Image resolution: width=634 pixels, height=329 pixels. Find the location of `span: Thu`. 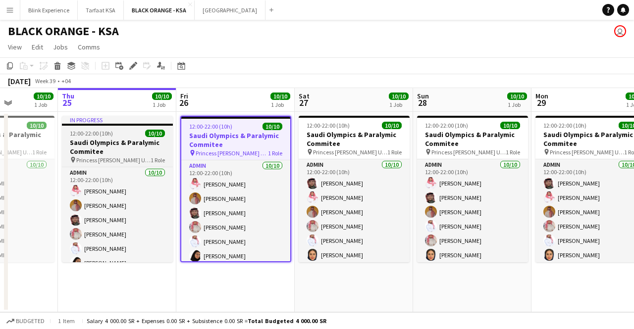

span: Thu is located at coordinates (68, 96).